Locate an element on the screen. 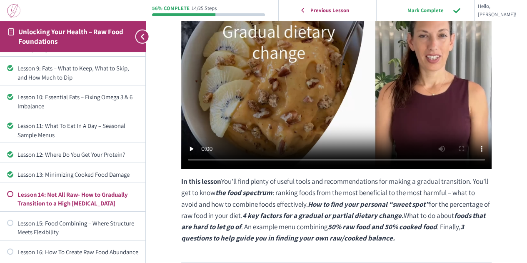 This screenshot has height=263, width=527. p: You’ll find plenty of useful tools and recommendations for making a gradual transition. You’ll ge... is located at coordinates (336, 216).